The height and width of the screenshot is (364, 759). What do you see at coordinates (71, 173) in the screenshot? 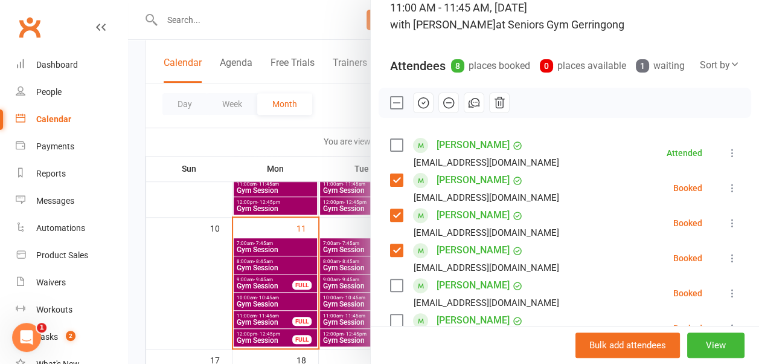
I see `a: Reports` at bounding box center [71, 173].